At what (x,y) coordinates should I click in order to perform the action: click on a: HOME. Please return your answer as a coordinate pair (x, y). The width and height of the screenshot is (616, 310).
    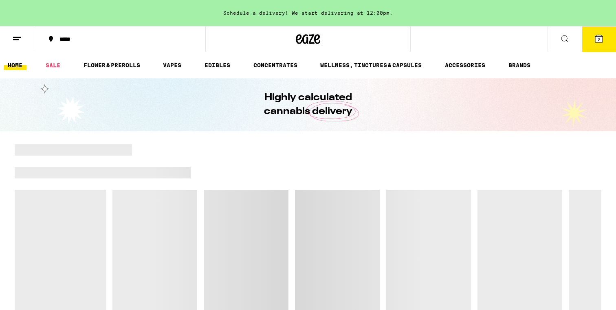
    Looking at the image, I should click on (15, 65).